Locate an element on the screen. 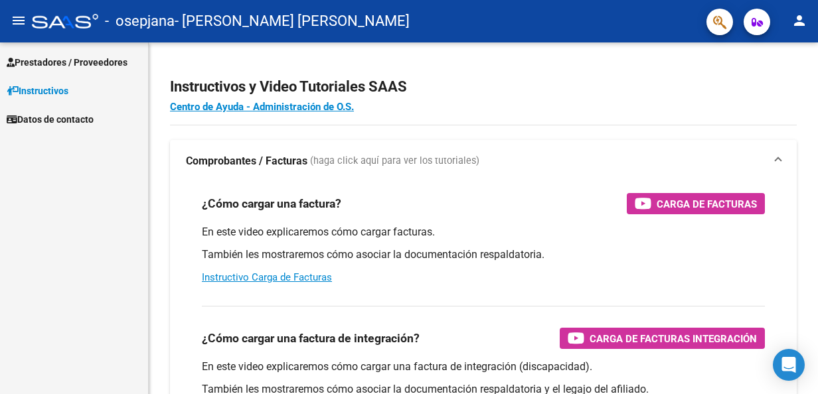  mat-icon: person is located at coordinates (799, 21).